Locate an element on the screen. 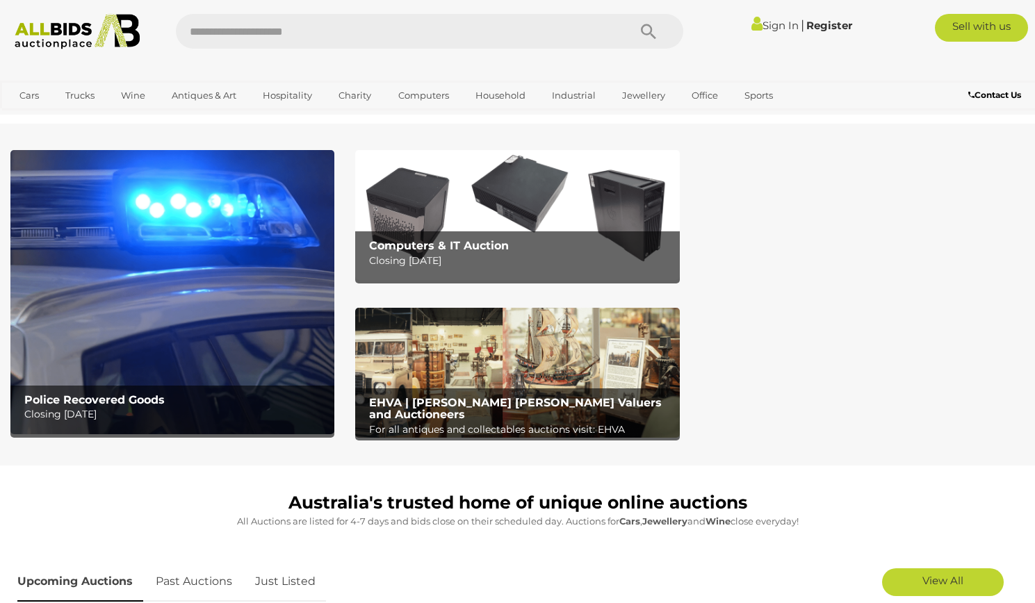 This screenshot has height=603, width=1035. span: View All is located at coordinates (942, 580).